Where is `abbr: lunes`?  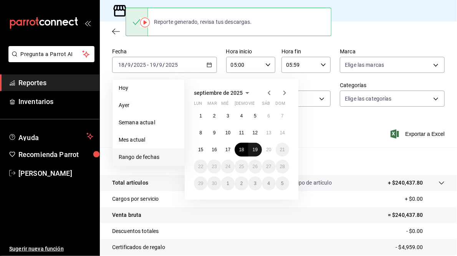
abbr: lunes is located at coordinates (198, 105).